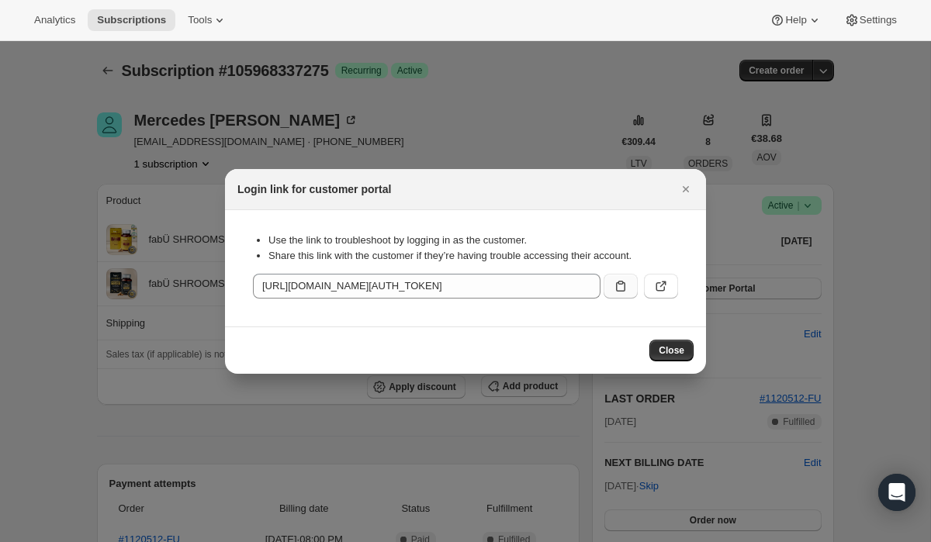 Image resolution: width=931 pixels, height=542 pixels. What do you see at coordinates (54, 20) in the screenshot?
I see `button: Analytics` at bounding box center [54, 20].